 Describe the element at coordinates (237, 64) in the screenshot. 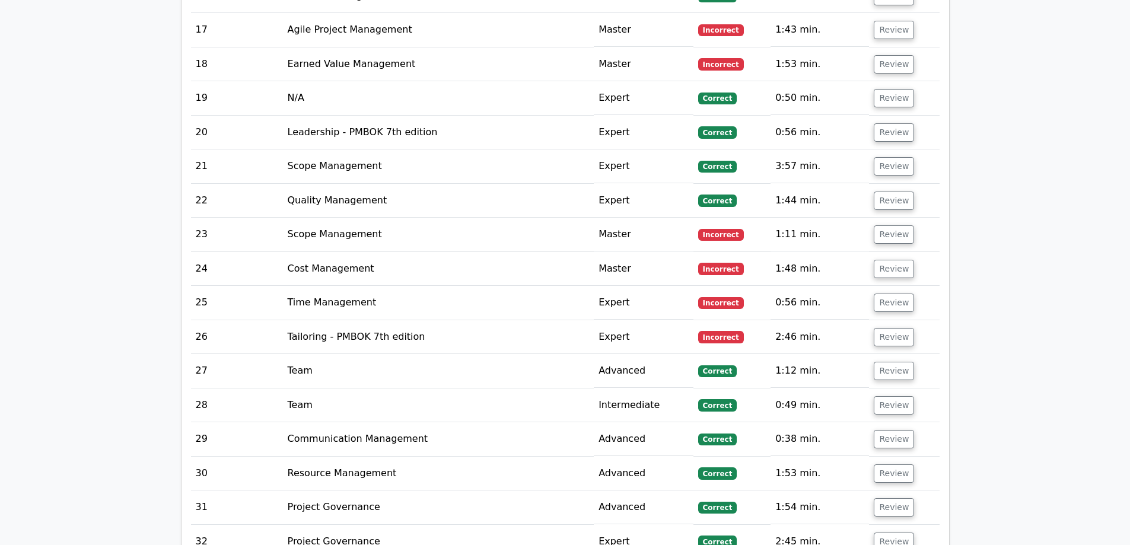

I see `td: 18` at that location.